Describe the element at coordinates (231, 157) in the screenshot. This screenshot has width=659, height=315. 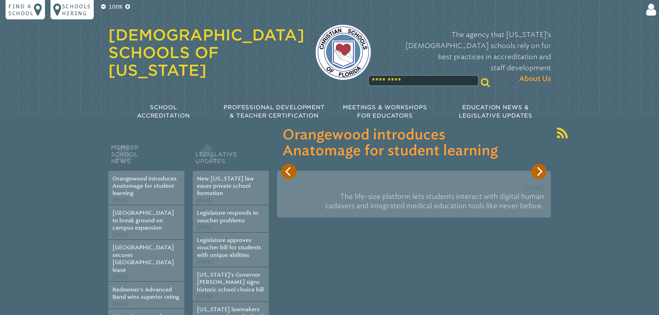
I see `h2: Legislative Updates` at that location.